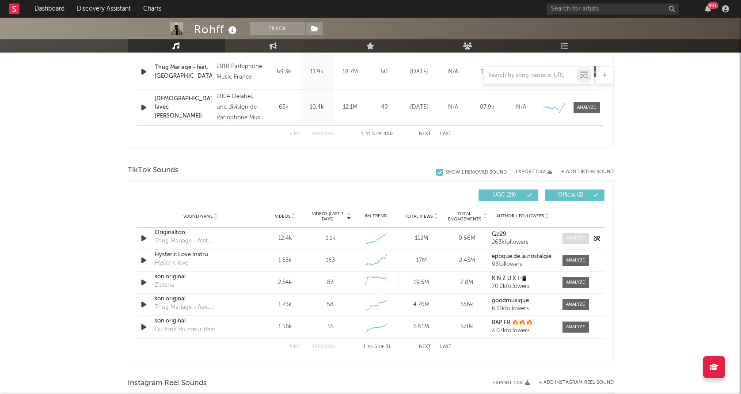  What do you see at coordinates (317, 107) in the screenshot?
I see `div: 10.4k` at bounding box center [317, 107].